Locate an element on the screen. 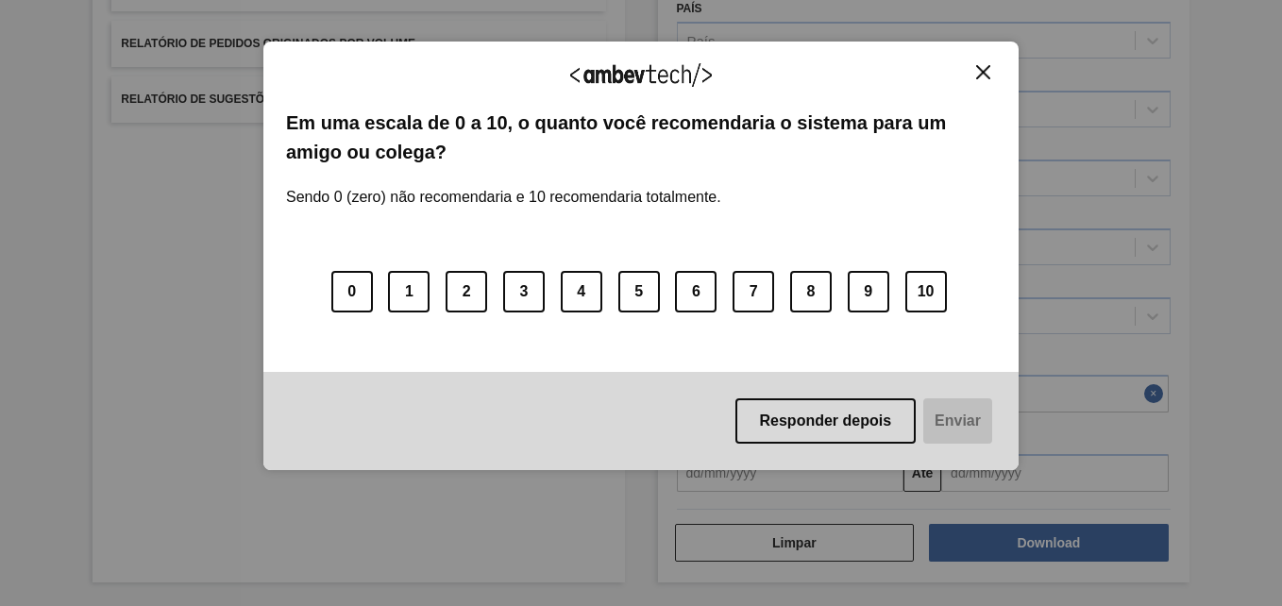 The width and height of the screenshot is (1282, 606). button: 0 is located at coordinates (352, 292).